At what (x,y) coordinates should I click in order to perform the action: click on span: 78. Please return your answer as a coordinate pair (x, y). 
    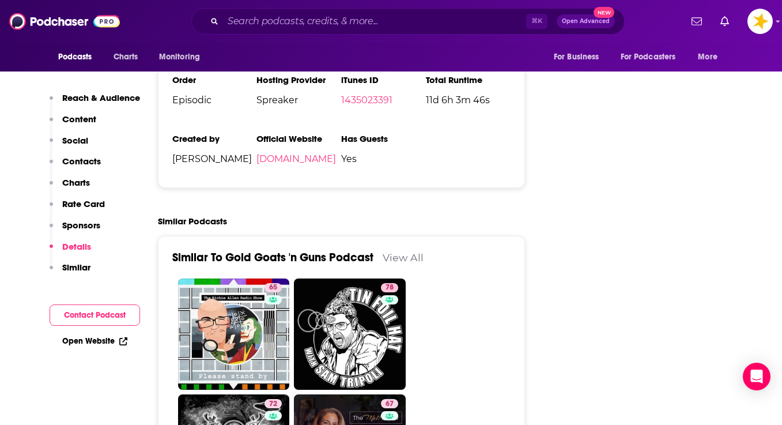
    Looking at the image, I should click on (389, 287).